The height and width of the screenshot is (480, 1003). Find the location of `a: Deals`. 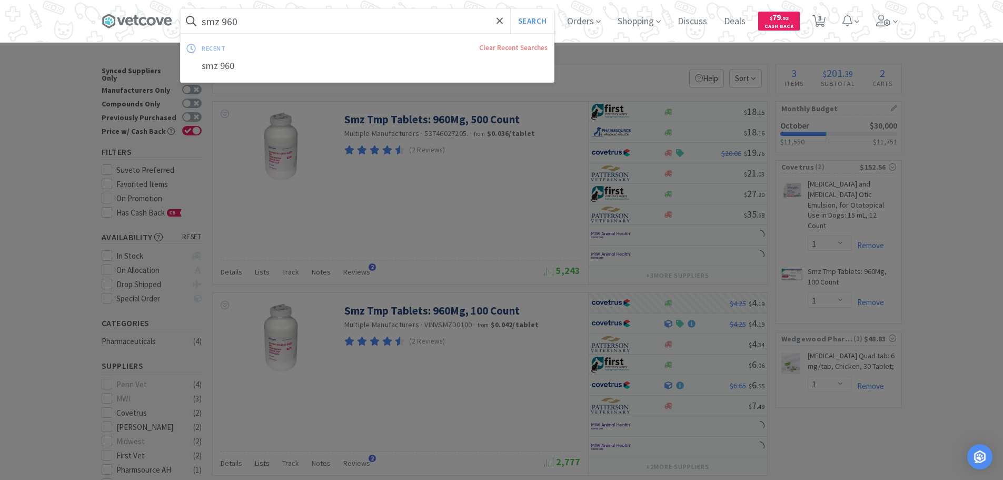

a: Deals is located at coordinates (734, 22).